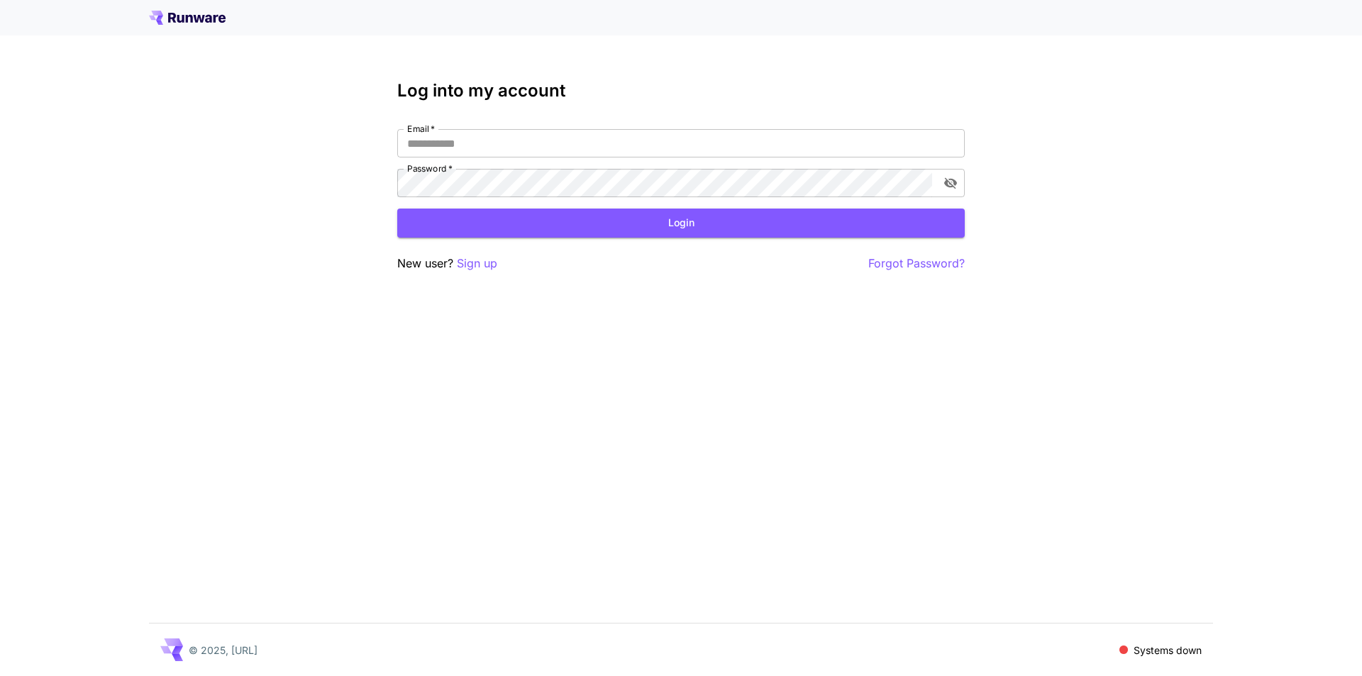 Image resolution: width=1362 pixels, height=676 pixels. What do you see at coordinates (681, 223) in the screenshot?
I see `button: Login` at bounding box center [681, 223].